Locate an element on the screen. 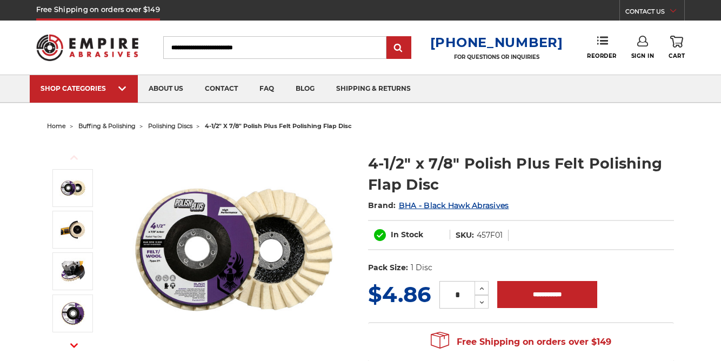 The height and width of the screenshot is (361, 721). span: In Stock is located at coordinates (407, 235).